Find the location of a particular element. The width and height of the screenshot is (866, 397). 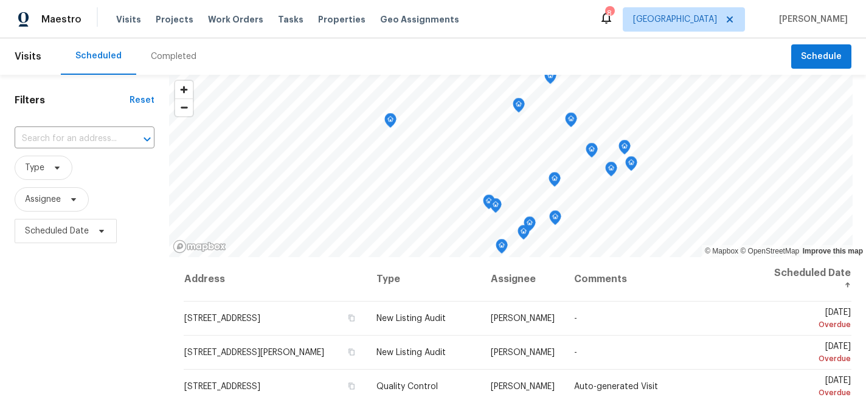

span: Zoom in is located at coordinates (184, 89).